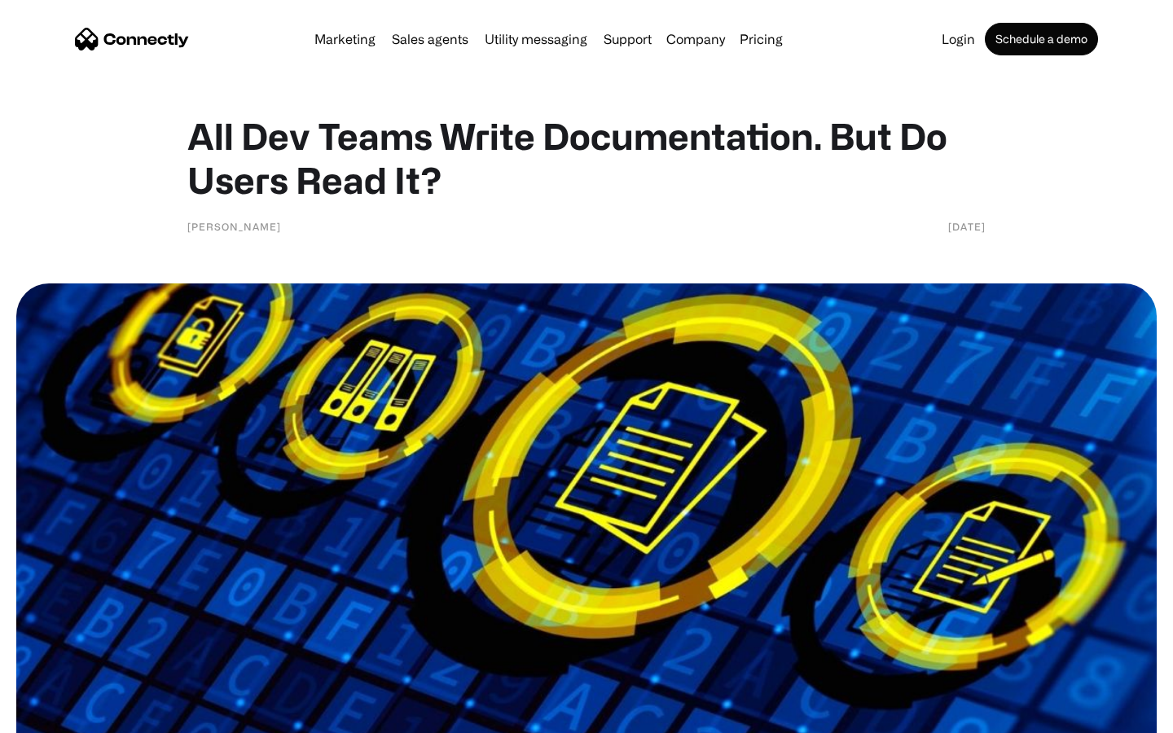 The width and height of the screenshot is (1173, 733). Describe the element at coordinates (57, 716) in the screenshot. I see `aside: Language selected: English` at that location.